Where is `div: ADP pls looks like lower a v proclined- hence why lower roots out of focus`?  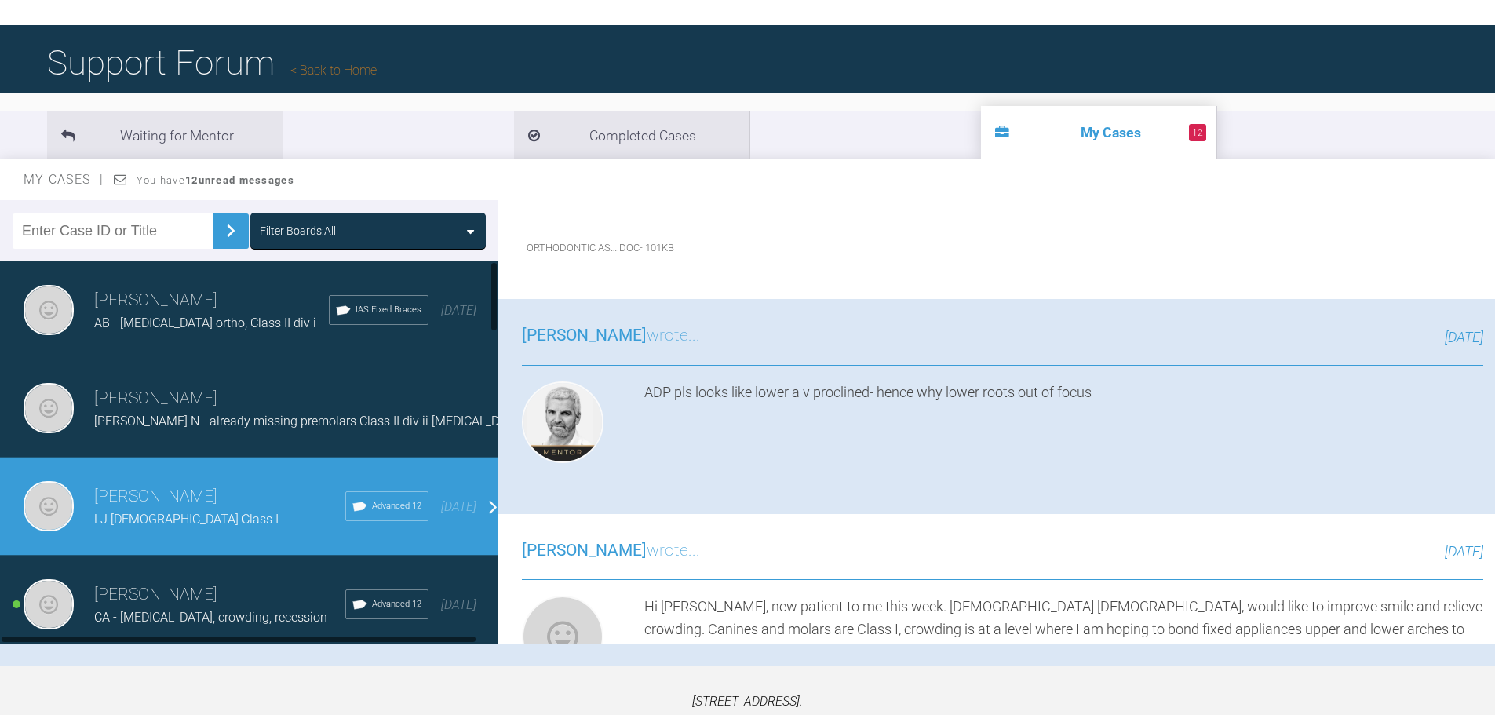
div: ADP pls looks like lower a v proclined- hence why lower roots out of focus is located at coordinates (1064, 425).